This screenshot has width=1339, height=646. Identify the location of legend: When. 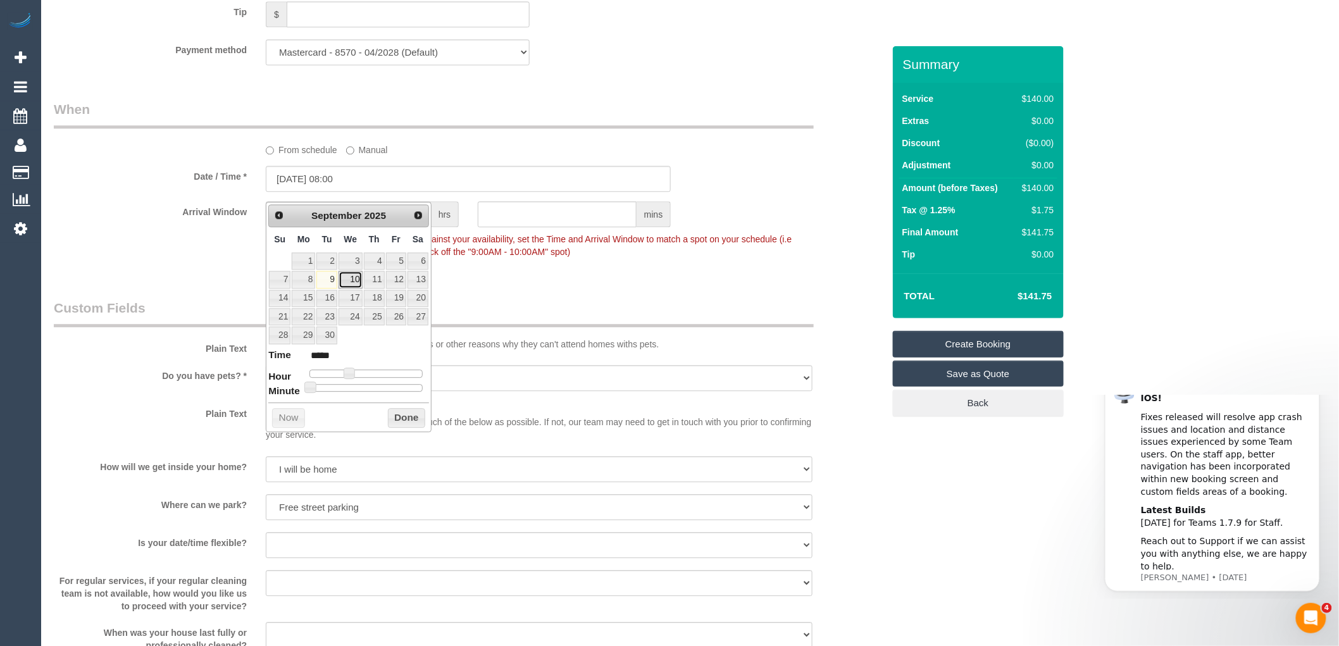
(433, 114).